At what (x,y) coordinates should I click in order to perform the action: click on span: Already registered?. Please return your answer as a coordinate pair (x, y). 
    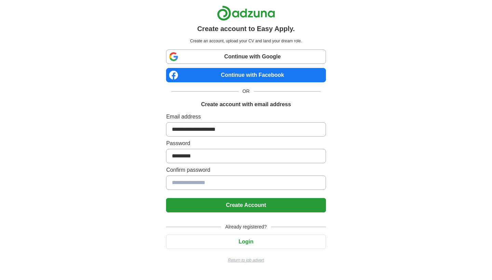
    Looking at the image, I should click on (245, 227).